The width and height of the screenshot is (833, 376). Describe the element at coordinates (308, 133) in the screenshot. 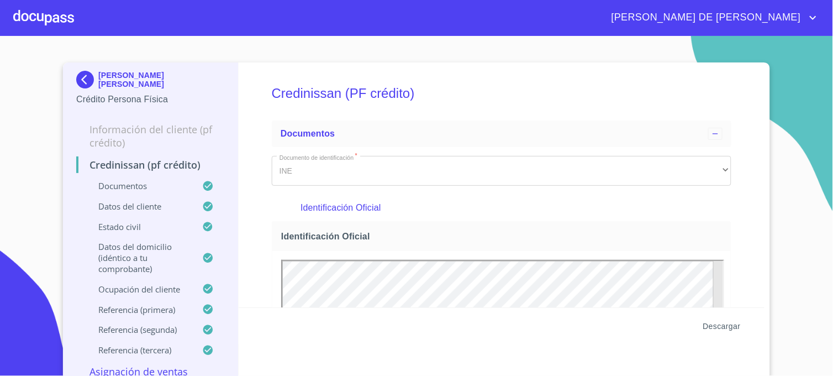

I see `span: Documentos` at that location.